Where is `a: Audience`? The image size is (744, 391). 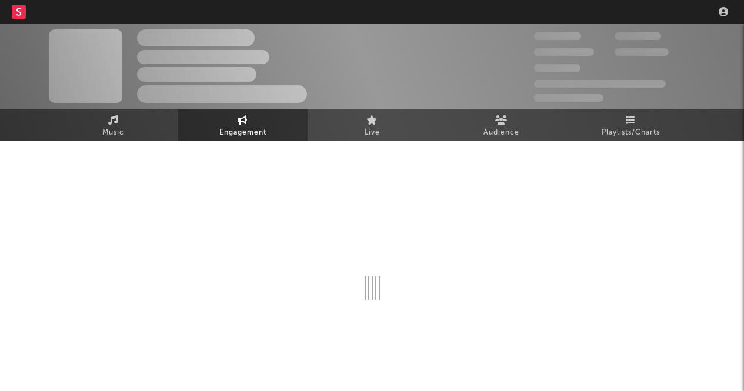
a: Audience is located at coordinates (502, 125).